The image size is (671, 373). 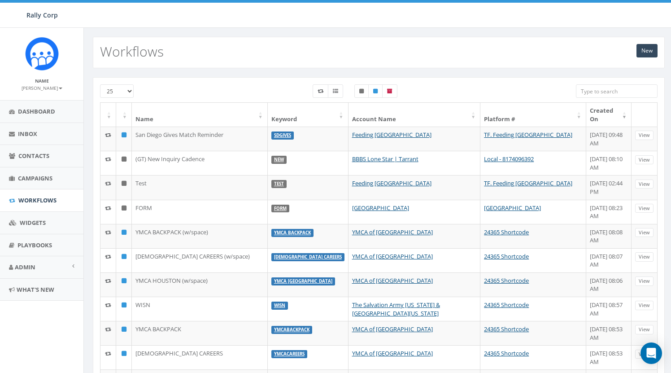 I want to click on a: SDGIVES, so click(x=282, y=135).